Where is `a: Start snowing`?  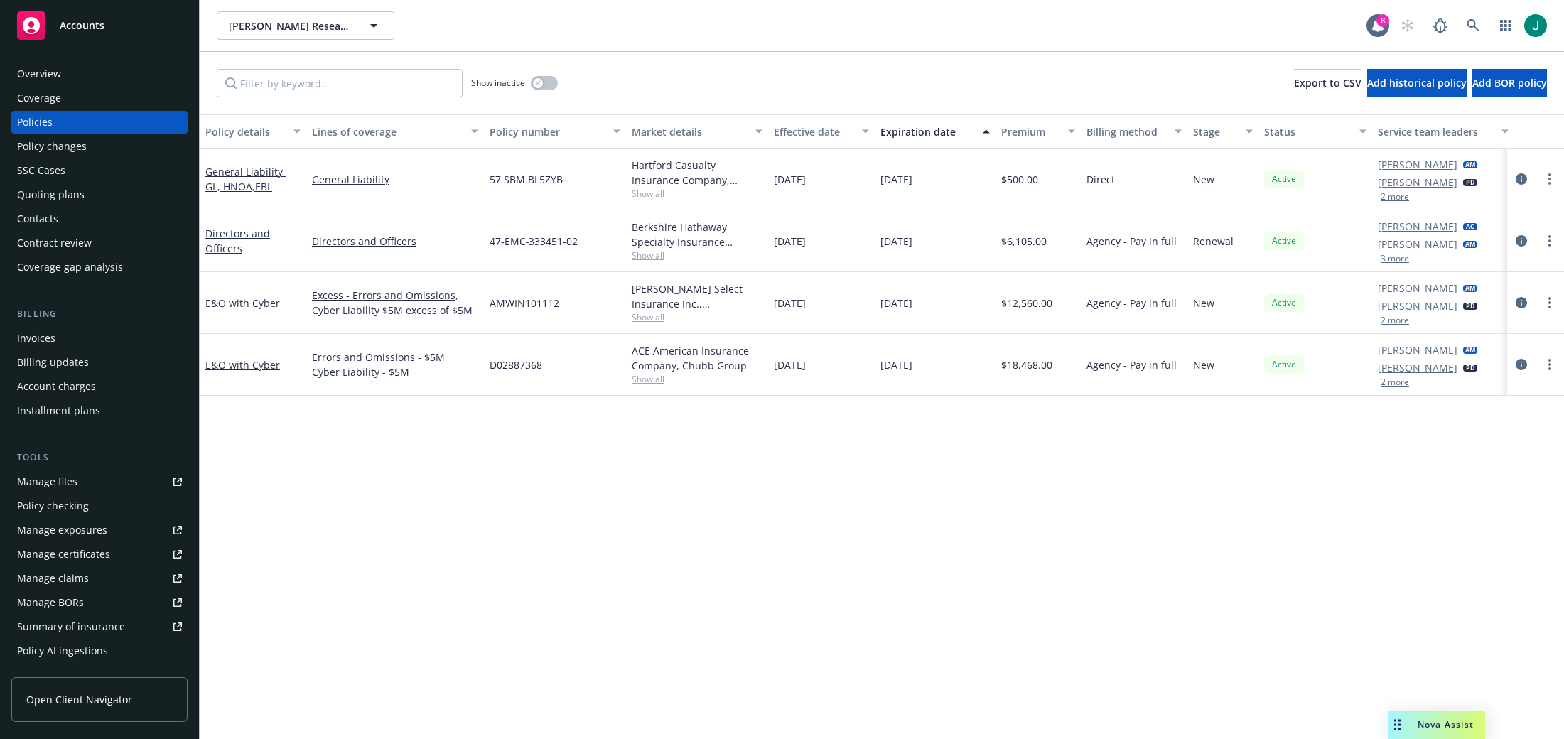 a: Start snowing is located at coordinates (1407, 26).